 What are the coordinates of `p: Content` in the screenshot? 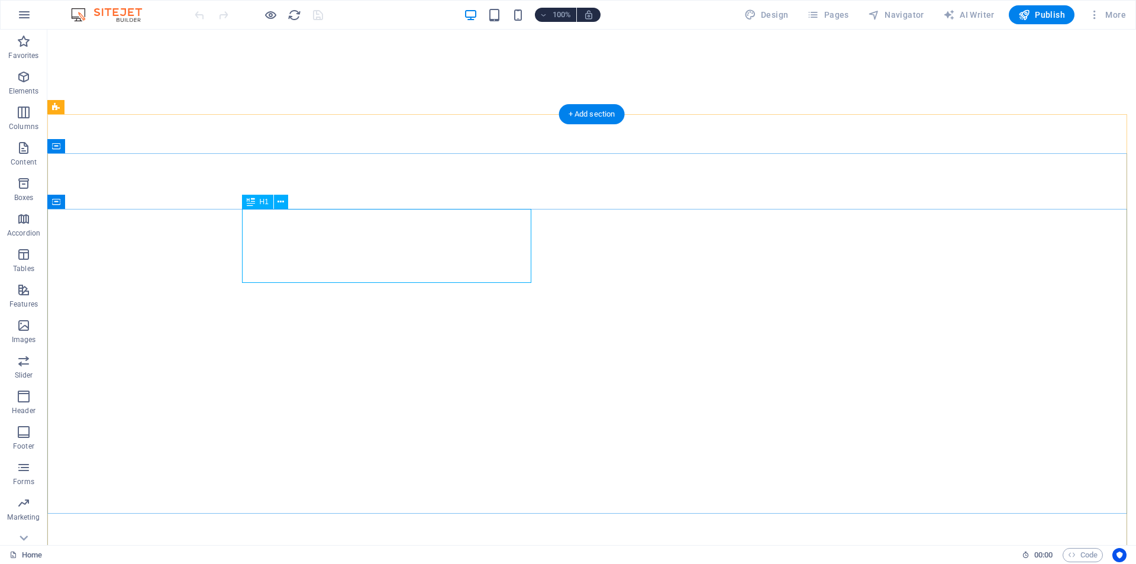 It's located at (24, 162).